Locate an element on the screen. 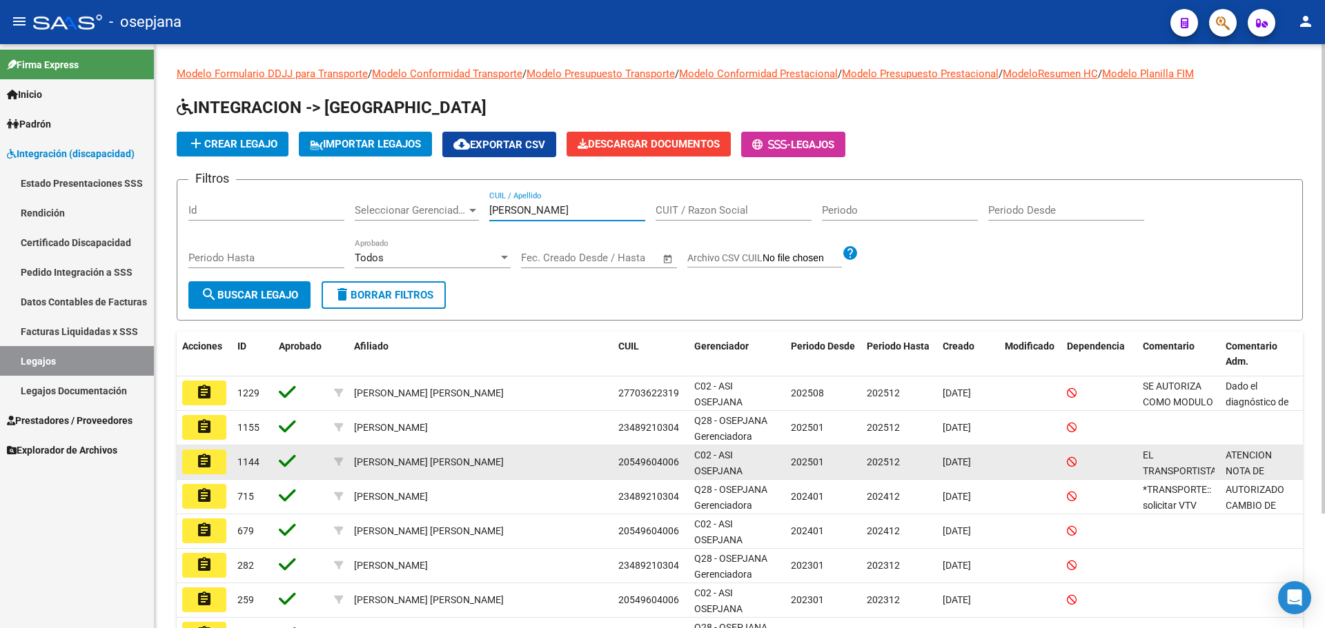 Image resolution: width=1325 pixels, height=628 pixels. span: Acciones is located at coordinates (202, 346).